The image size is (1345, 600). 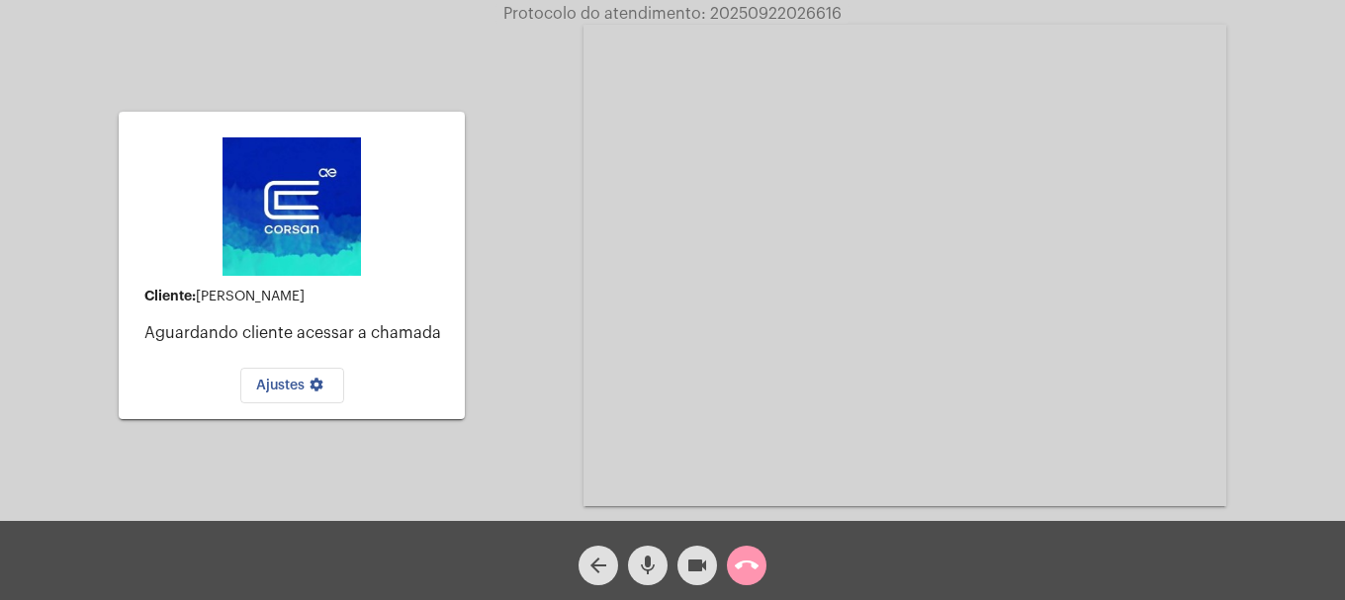 I want to click on mat-icon: settings, so click(x=316, y=389).